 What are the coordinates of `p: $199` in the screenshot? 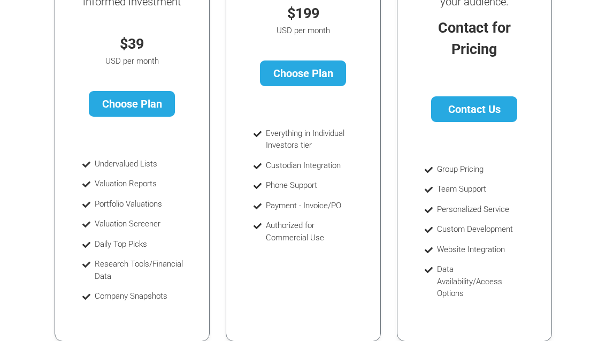 It's located at (303, 13).